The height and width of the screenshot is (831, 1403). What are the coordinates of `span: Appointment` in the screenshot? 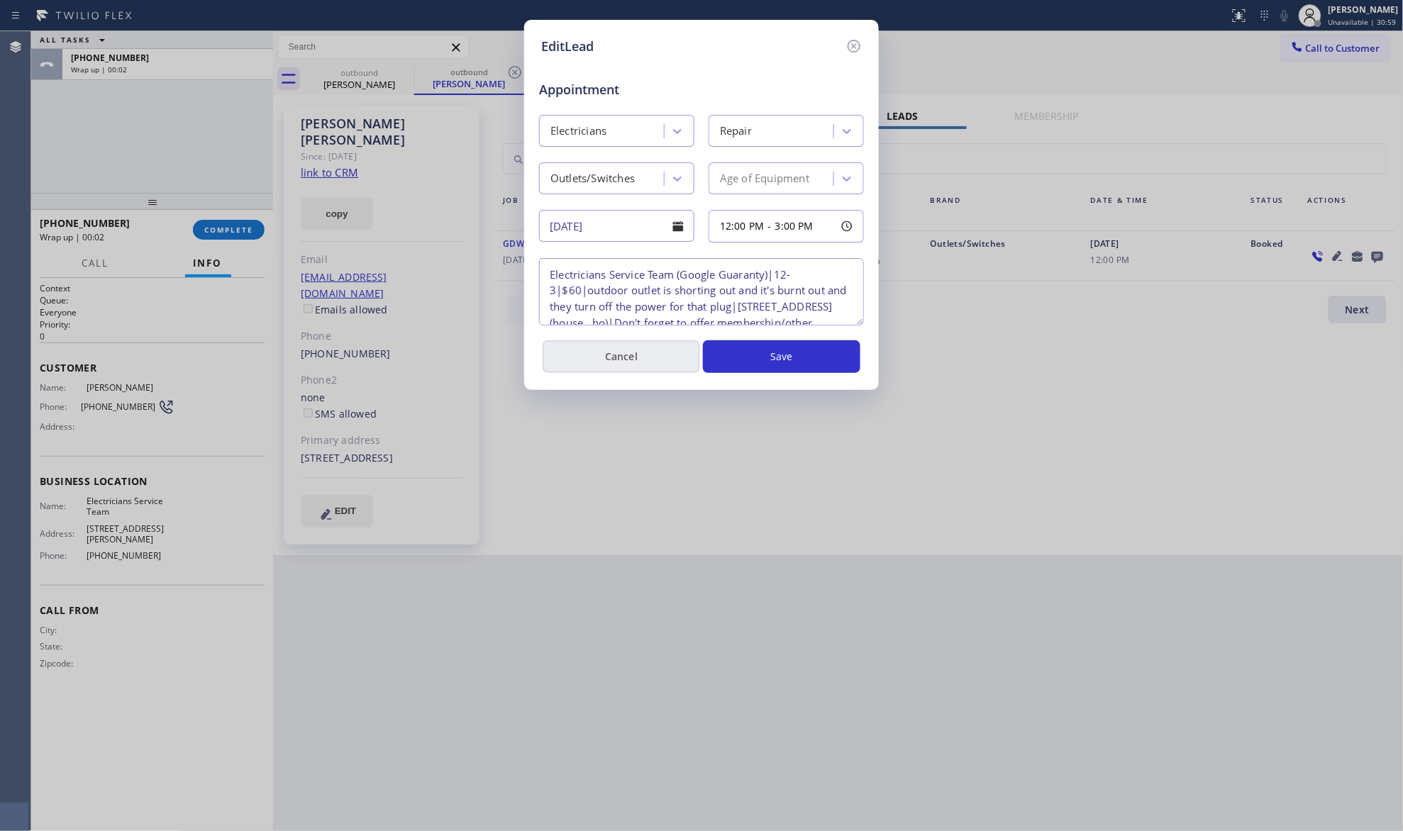 It's located at (592, 89).